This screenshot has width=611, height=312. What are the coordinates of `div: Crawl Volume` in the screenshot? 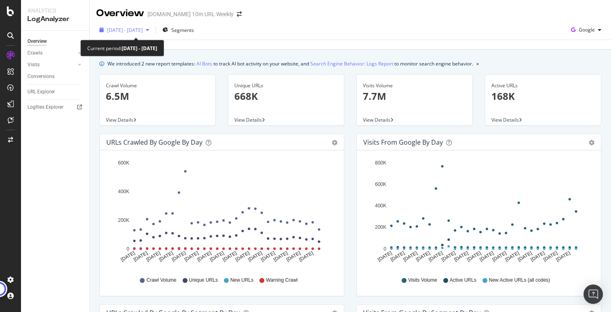 It's located at (158, 86).